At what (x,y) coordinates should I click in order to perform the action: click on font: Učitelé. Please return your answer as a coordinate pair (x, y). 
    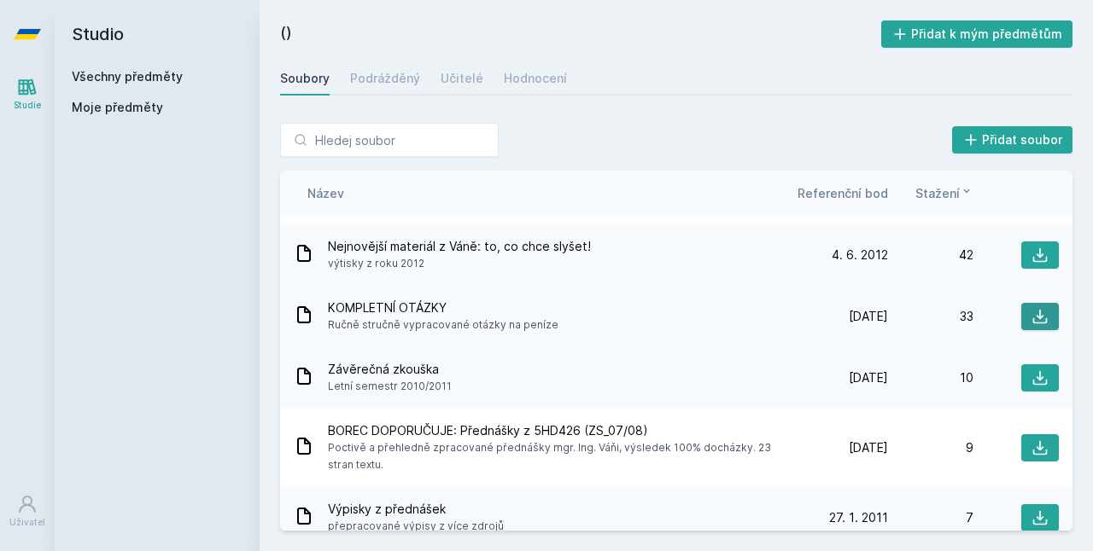
    Looking at the image, I should click on (462, 78).